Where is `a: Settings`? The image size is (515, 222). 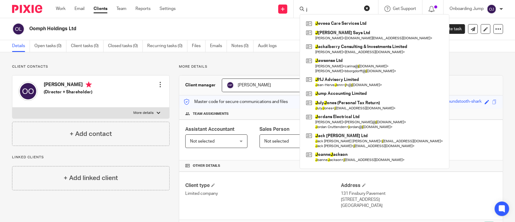 a: Settings is located at coordinates (167, 9).